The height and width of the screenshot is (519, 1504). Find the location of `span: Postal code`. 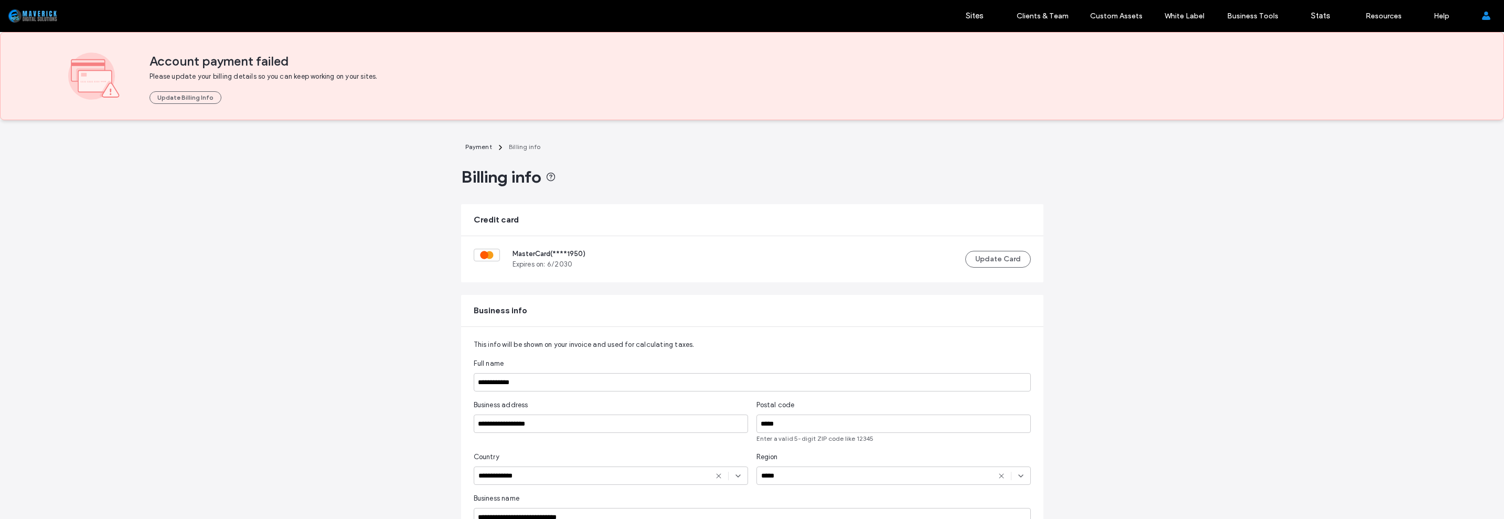

span: Postal code is located at coordinates (775, 405).